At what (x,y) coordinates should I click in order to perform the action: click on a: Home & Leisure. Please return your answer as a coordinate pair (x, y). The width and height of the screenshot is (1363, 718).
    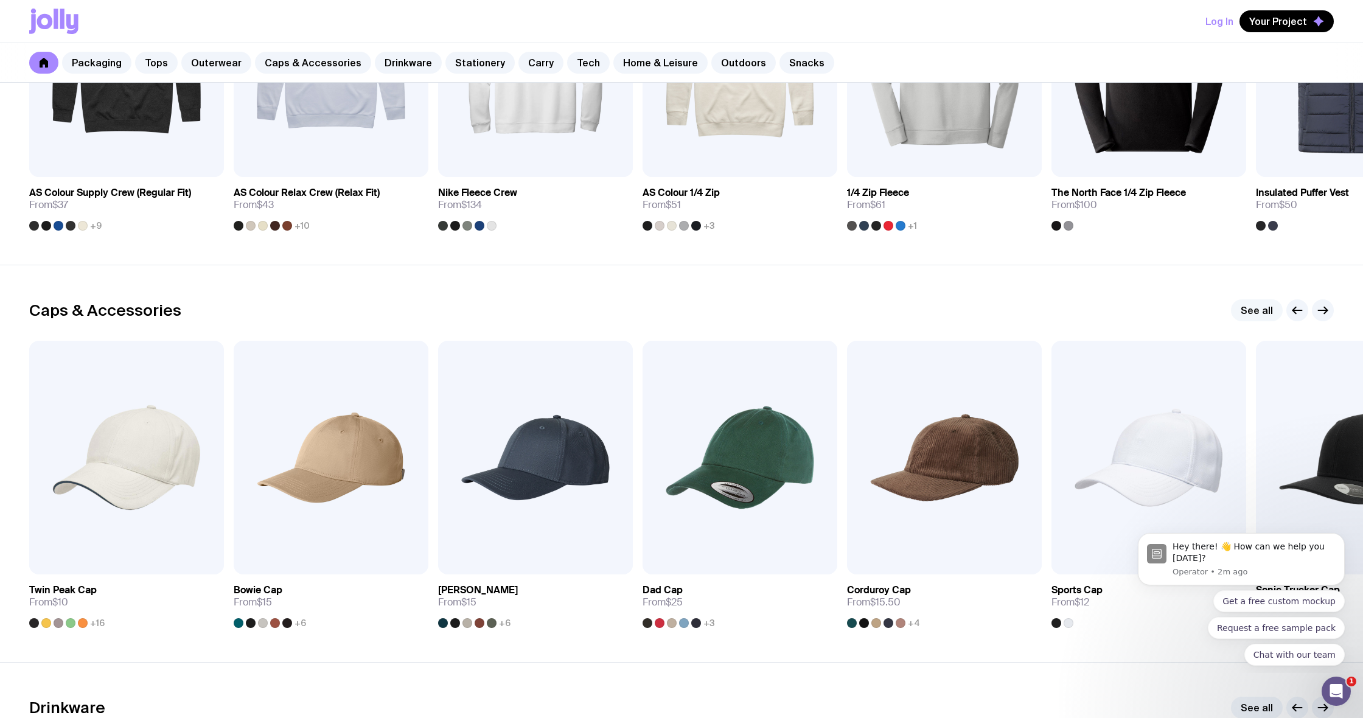
    Looking at the image, I should click on (660, 63).